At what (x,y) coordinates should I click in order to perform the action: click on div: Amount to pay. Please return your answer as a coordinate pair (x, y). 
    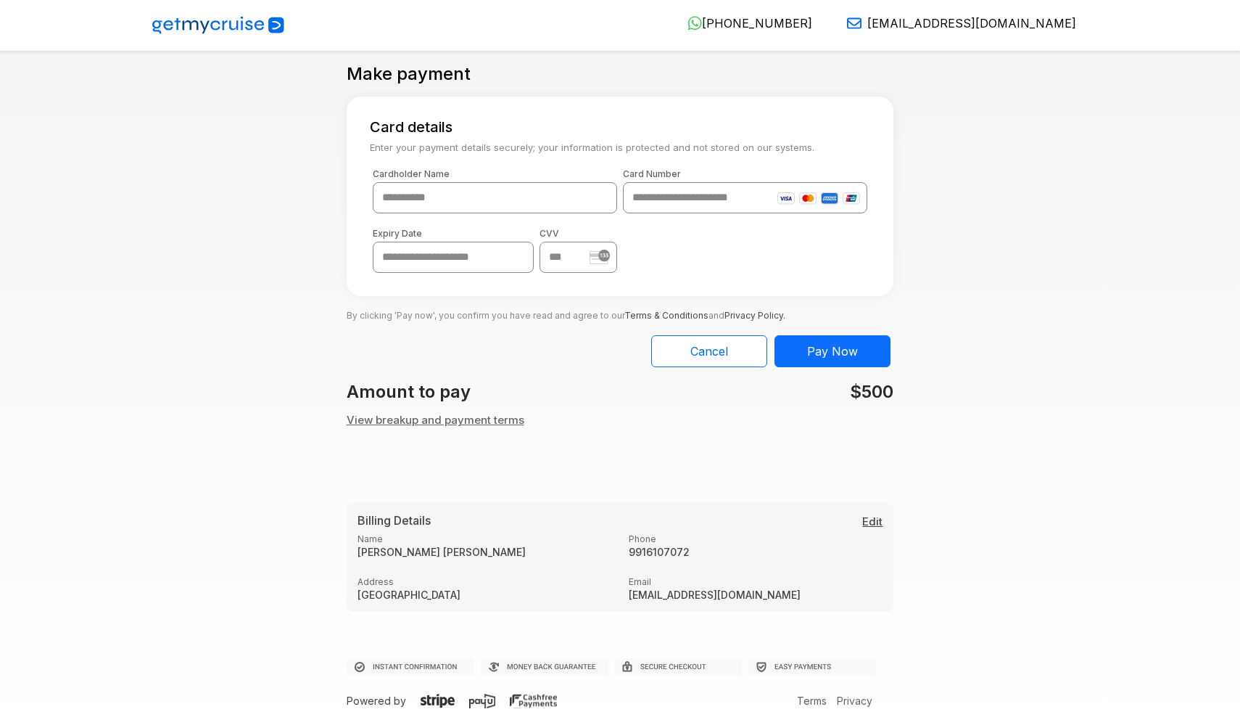
    Looking at the image, I should click on (479, 392).